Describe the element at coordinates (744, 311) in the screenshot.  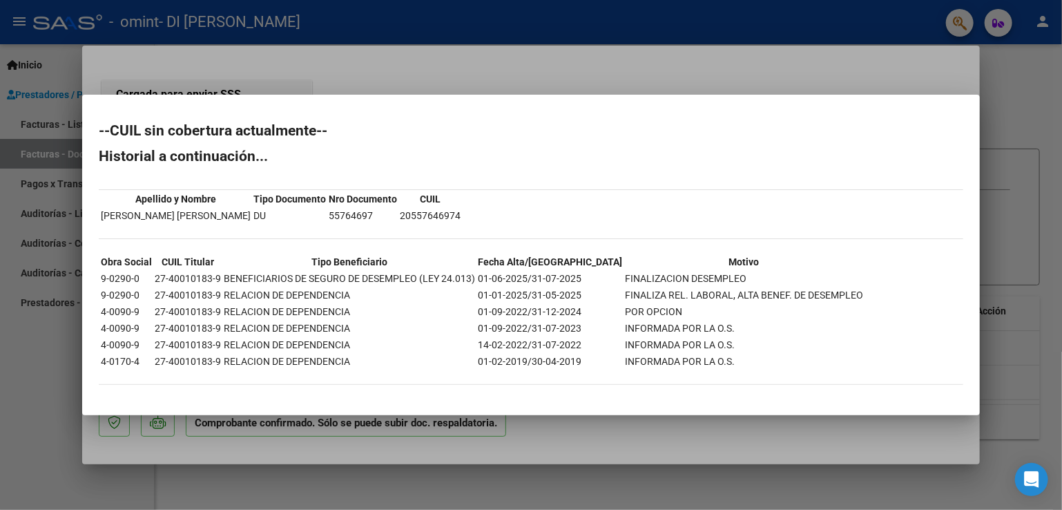
I see `td: POR OPCION` at that location.